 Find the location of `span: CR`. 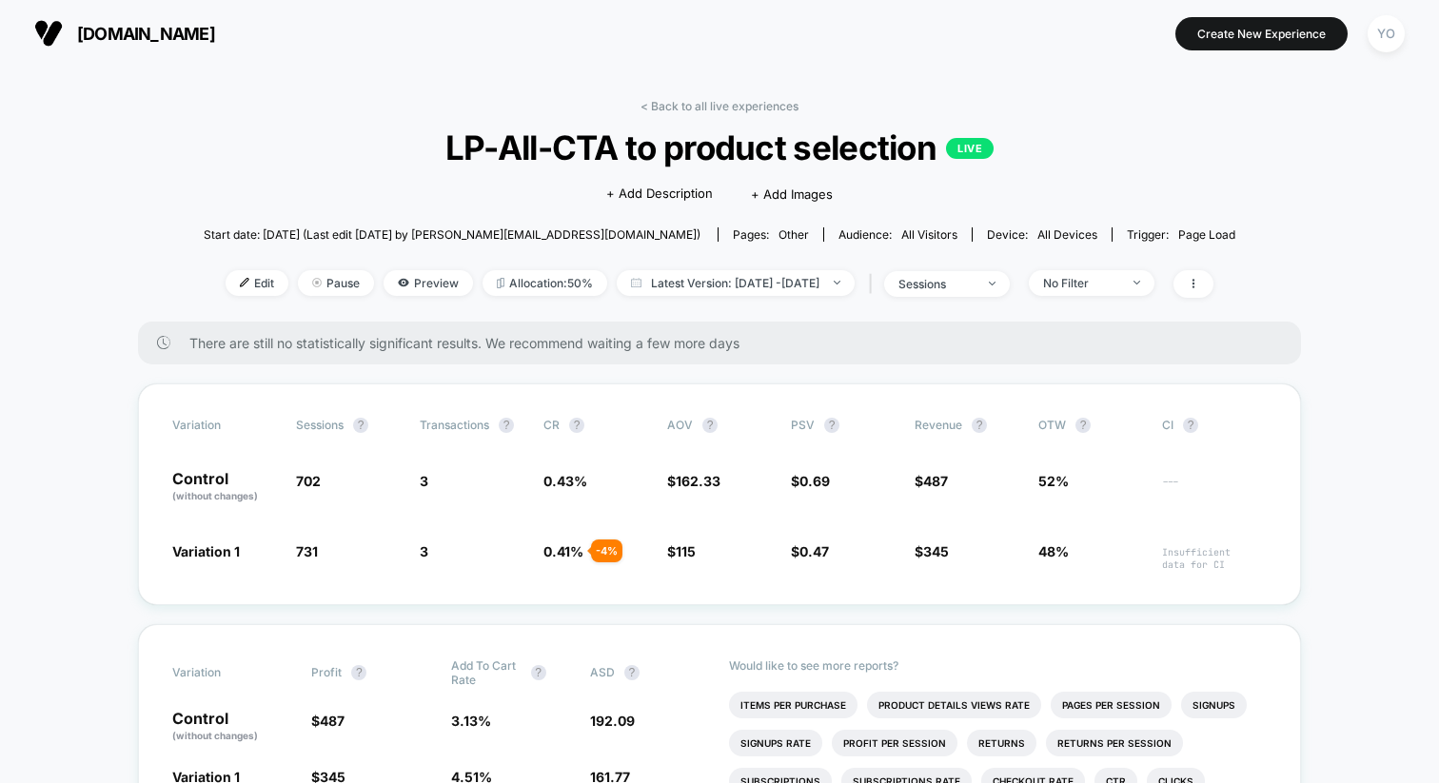

span: CR is located at coordinates (551, 424).